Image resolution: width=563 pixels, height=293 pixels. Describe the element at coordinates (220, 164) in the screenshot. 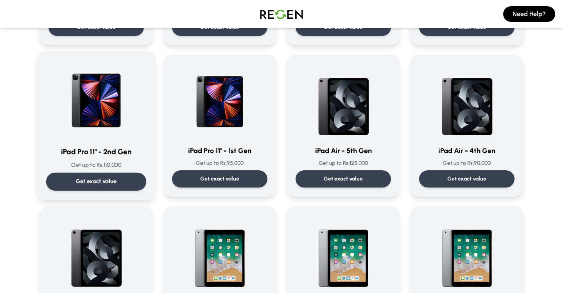

I see `p: Get up to Rs: 95,000` at that location.